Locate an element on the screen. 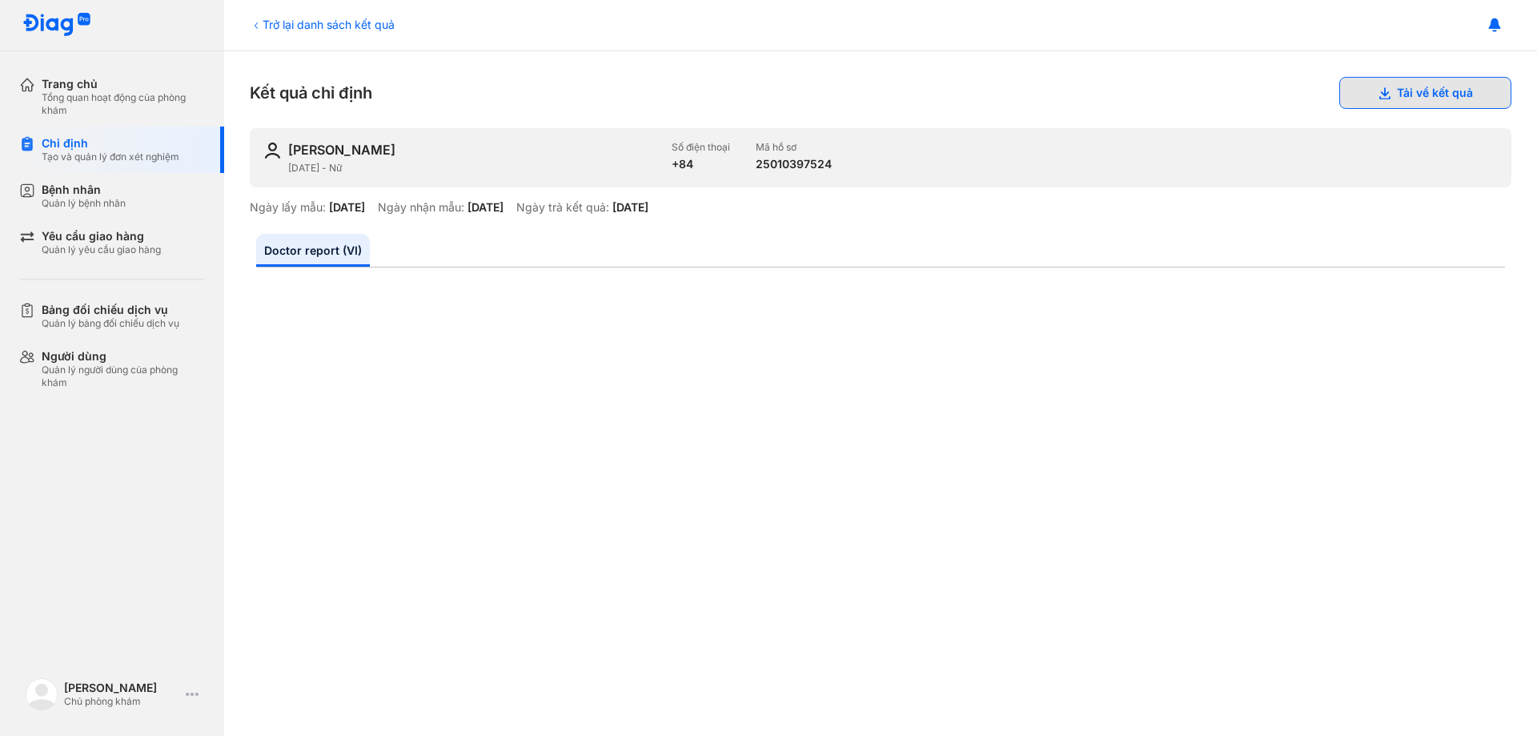  div: Quản lý yêu cầu giao hàng is located at coordinates (101, 250).